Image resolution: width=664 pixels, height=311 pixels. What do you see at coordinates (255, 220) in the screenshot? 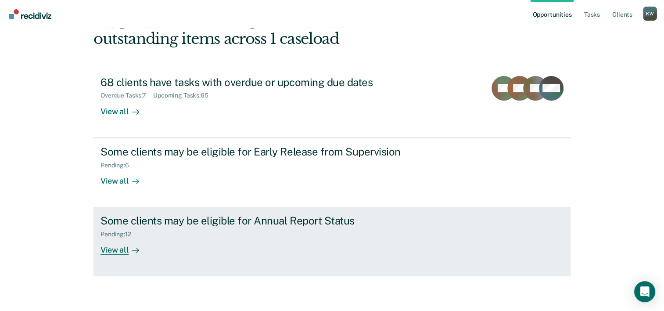
I see `div: Some clients may be eligible for Annual Report Status` at bounding box center [255, 220].